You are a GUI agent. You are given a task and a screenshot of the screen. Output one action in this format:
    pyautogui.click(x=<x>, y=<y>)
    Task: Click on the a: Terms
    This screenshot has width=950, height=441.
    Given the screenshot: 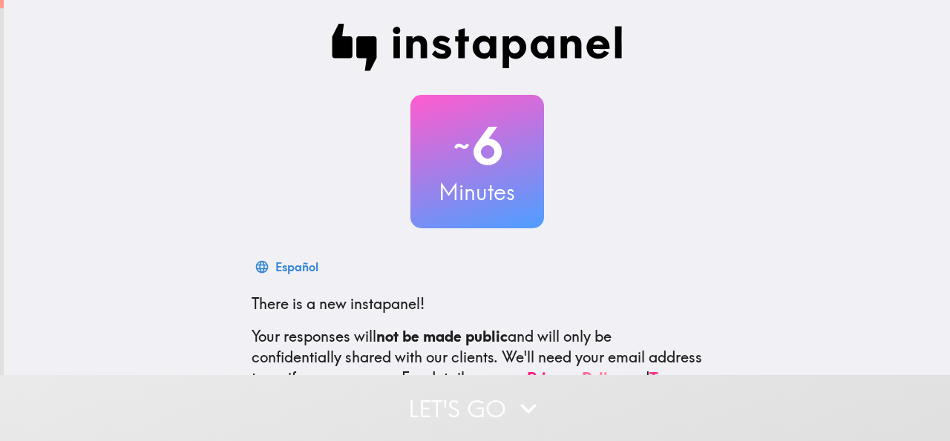 What is the action you would take?
    pyautogui.click(x=670, y=378)
    